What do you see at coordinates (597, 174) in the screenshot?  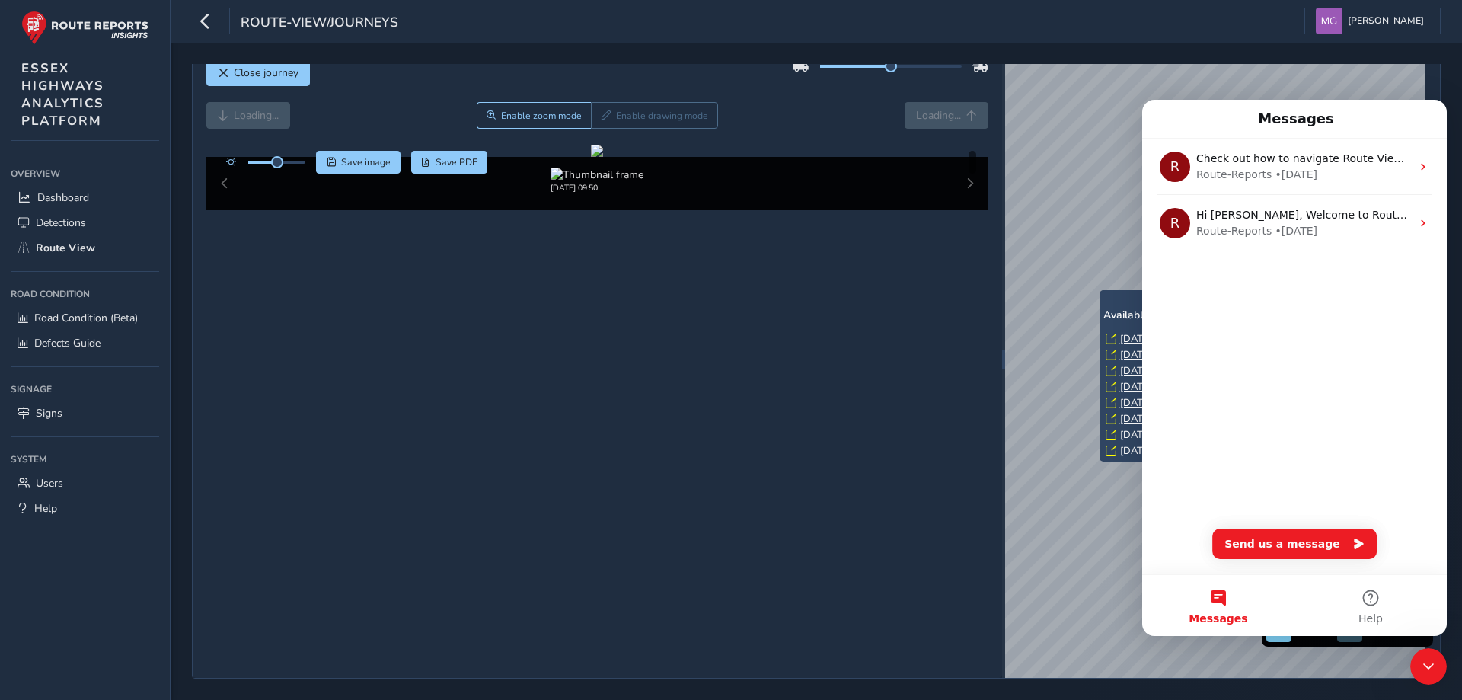 I see `img: Thumbnail frame` at bounding box center [597, 174].